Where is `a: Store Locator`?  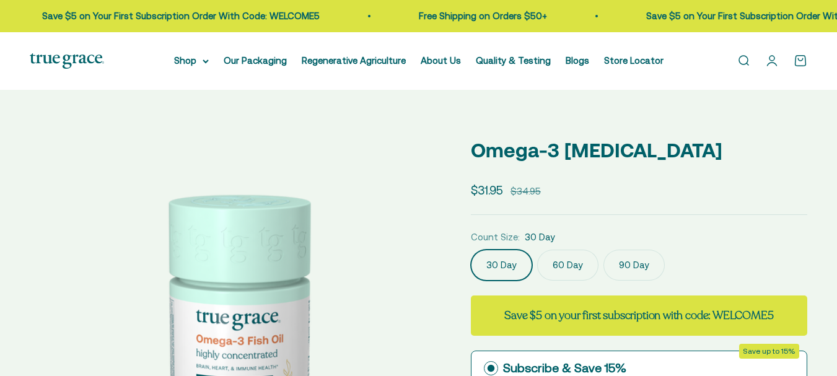 a: Store Locator is located at coordinates (633, 60).